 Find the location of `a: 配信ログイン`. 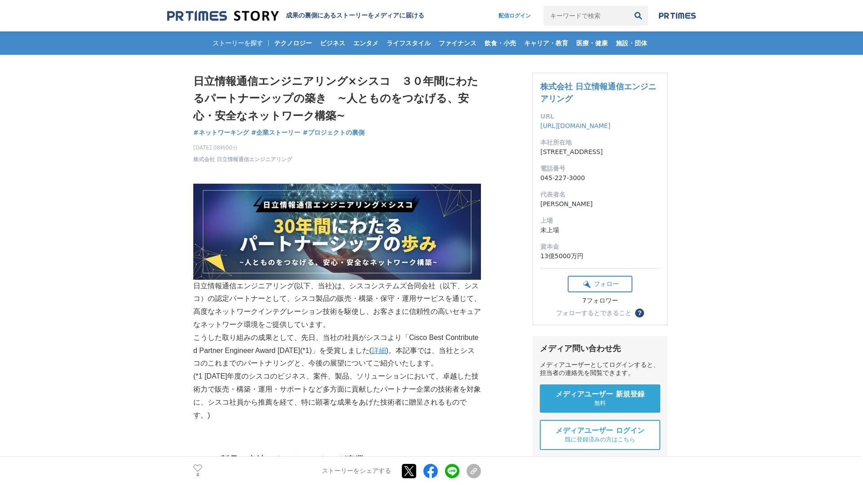

a: 配信ログイン is located at coordinates (514, 16).